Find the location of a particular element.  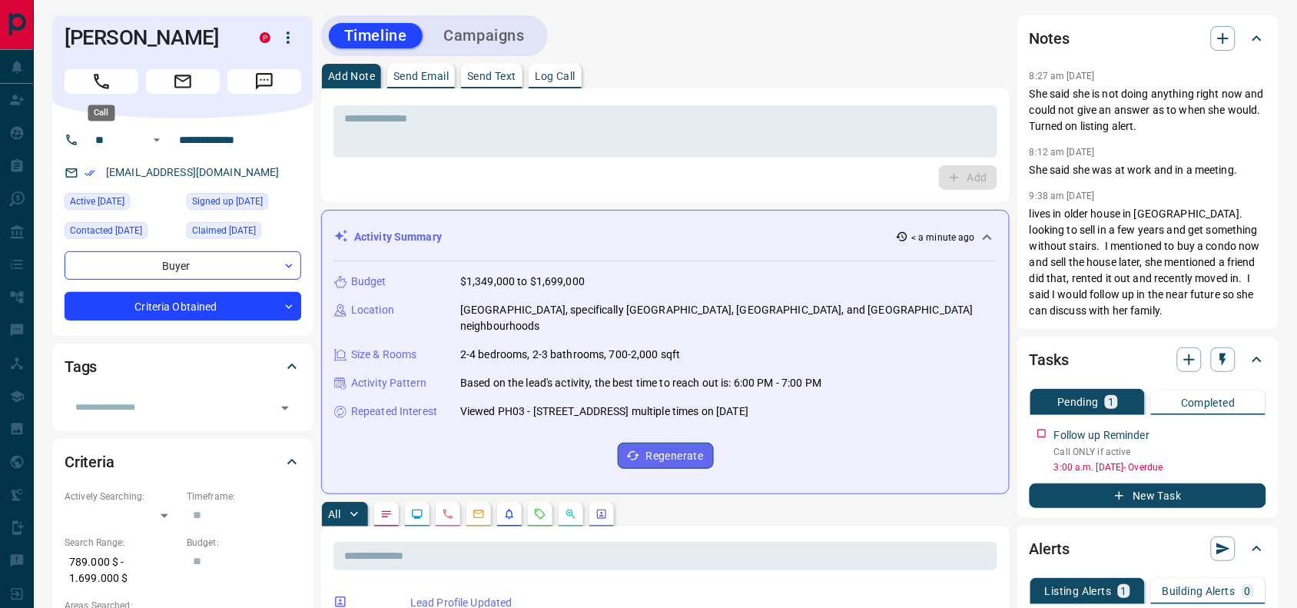

p: Add Note is located at coordinates (351, 76).